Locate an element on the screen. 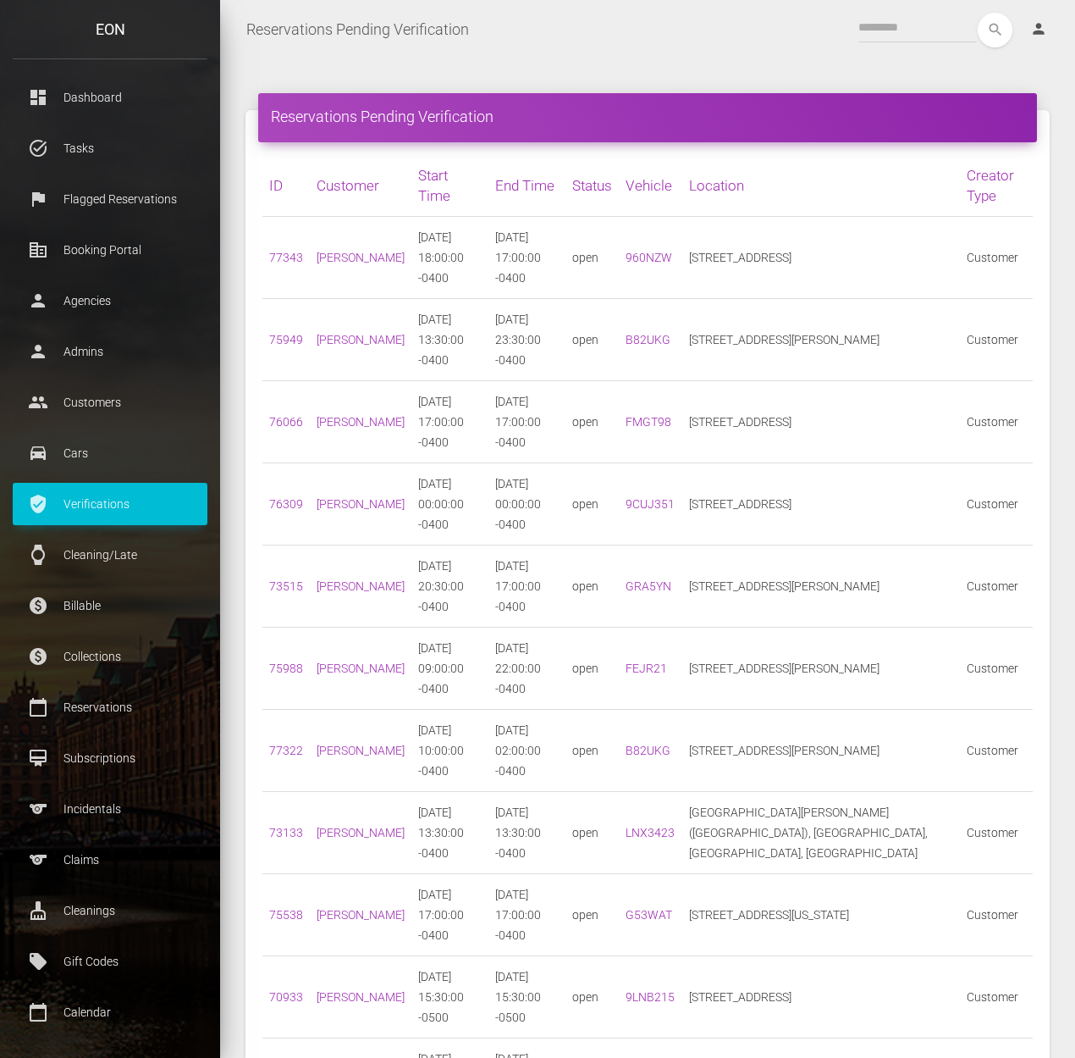  a: person Admins is located at coordinates (110, 351).